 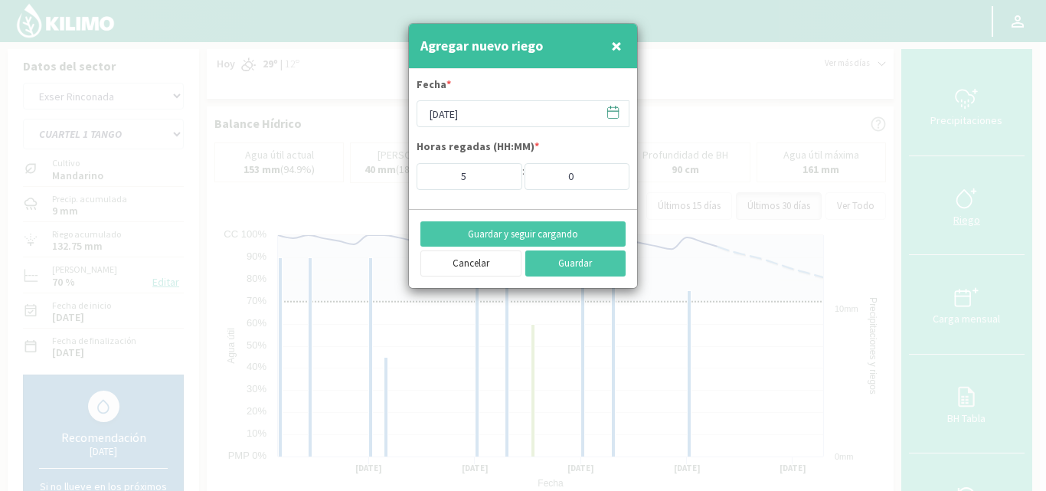 I want to click on button: Guardar, so click(x=576, y=263).